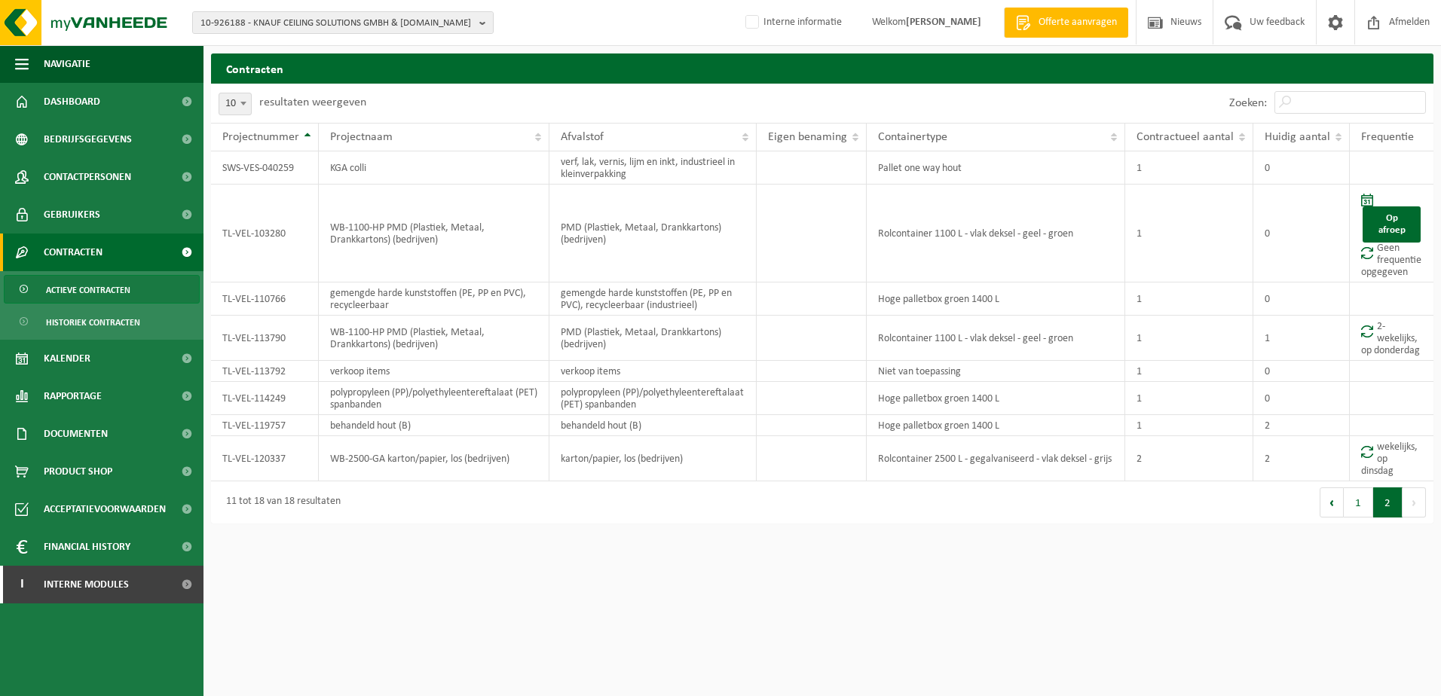 This screenshot has width=1441, height=696. I want to click on td: TL-VEL-103280, so click(264, 234).